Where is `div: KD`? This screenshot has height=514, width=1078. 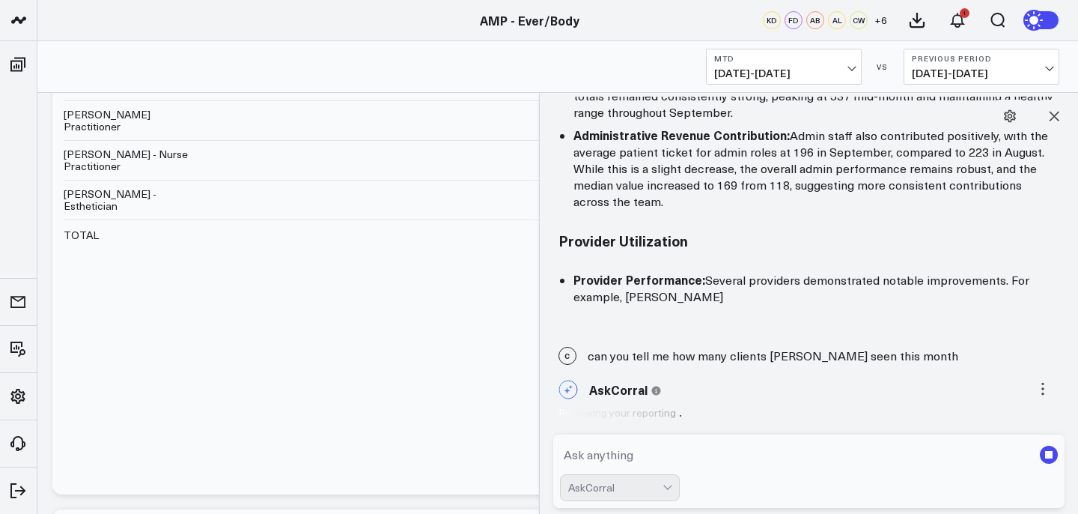 div: KD is located at coordinates (772, 20).